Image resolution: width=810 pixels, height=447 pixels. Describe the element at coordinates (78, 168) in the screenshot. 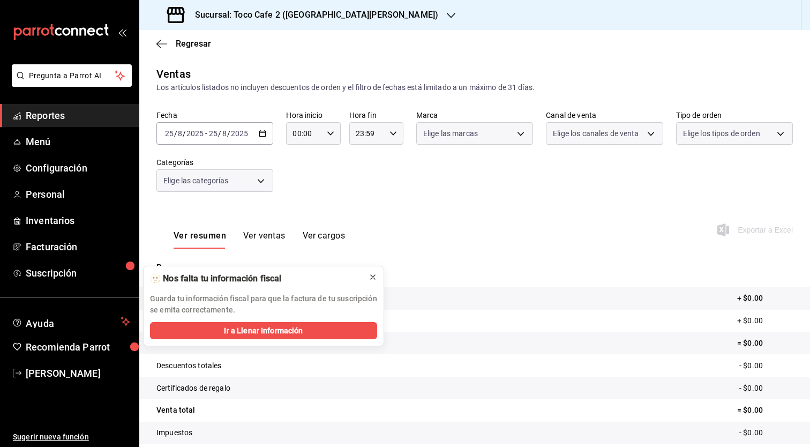

I see `span: Configuración` at that location.